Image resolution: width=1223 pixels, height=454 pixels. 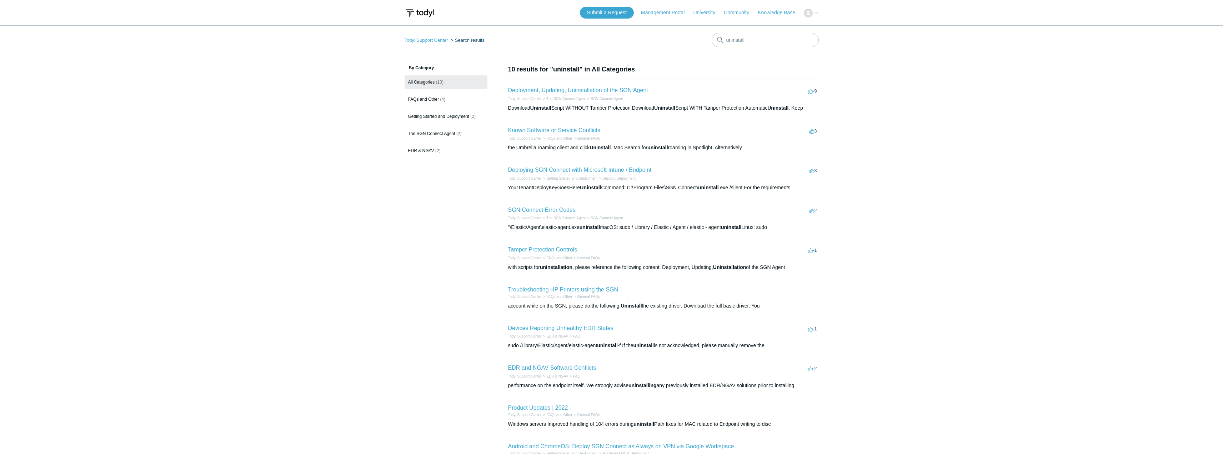 I want to click on h1: 10 results for "uninstall" in All Categories, so click(x=664, y=69).